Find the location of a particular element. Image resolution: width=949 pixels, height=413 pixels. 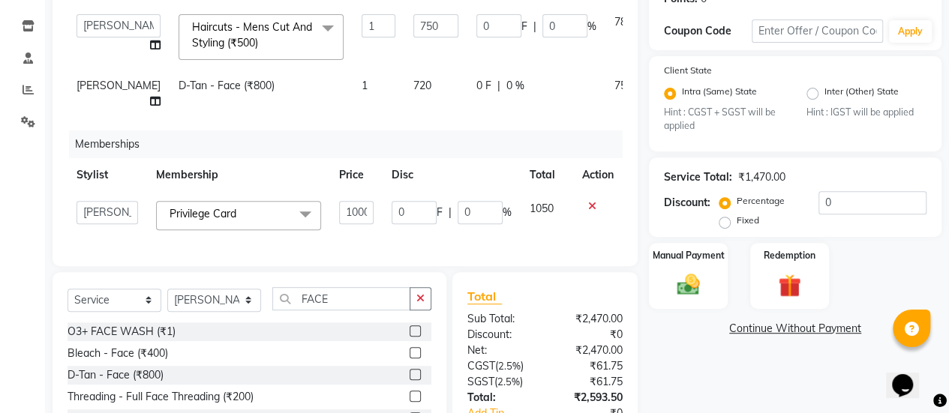

span: D-Tan - Face (₹800) is located at coordinates (226, 85).